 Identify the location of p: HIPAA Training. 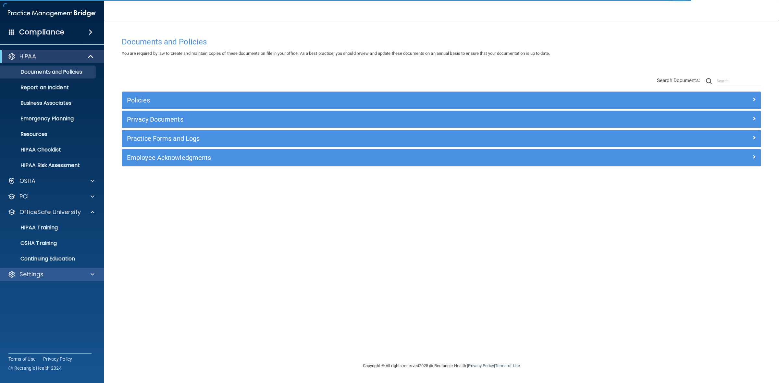
(31, 228).